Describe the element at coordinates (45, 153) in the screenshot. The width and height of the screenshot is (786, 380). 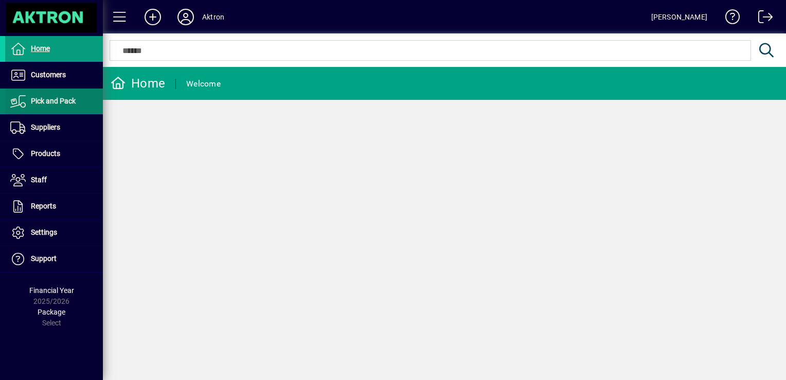
I see `span: Products` at that location.